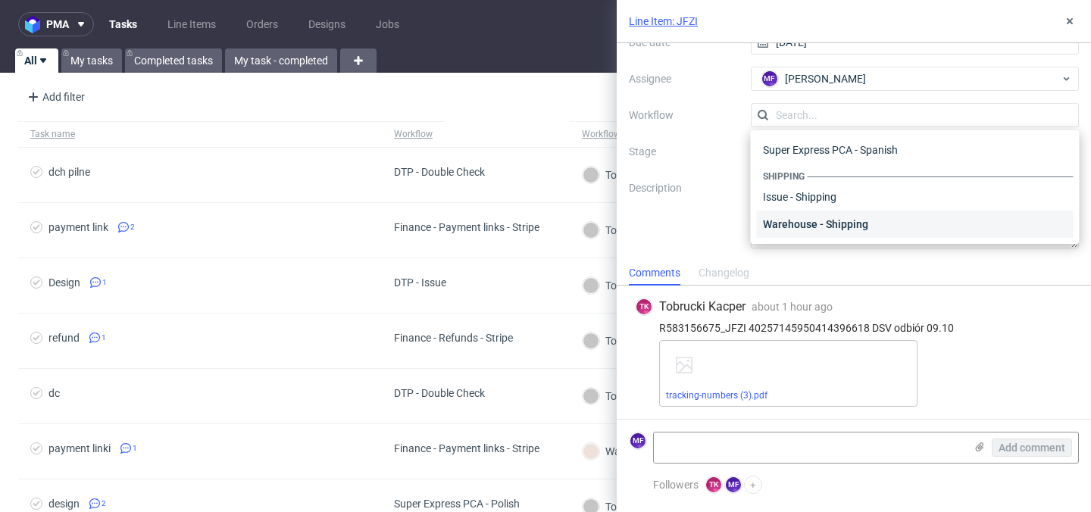 This screenshot has height=512, width=1091. Describe the element at coordinates (123, 24) in the screenshot. I see `a: Tasks` at that location.